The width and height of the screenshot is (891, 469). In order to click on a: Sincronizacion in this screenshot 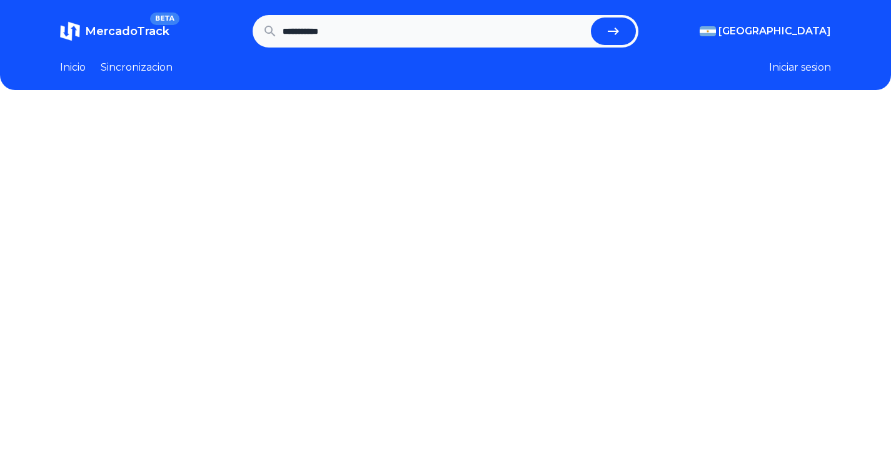, I will do `click(136, 68)`.